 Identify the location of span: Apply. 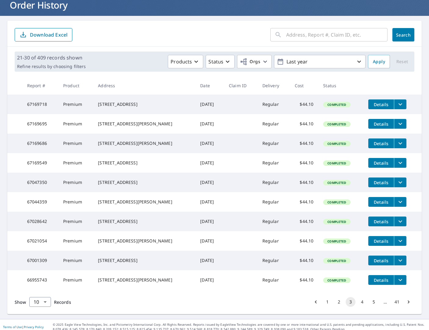
(379, 62).